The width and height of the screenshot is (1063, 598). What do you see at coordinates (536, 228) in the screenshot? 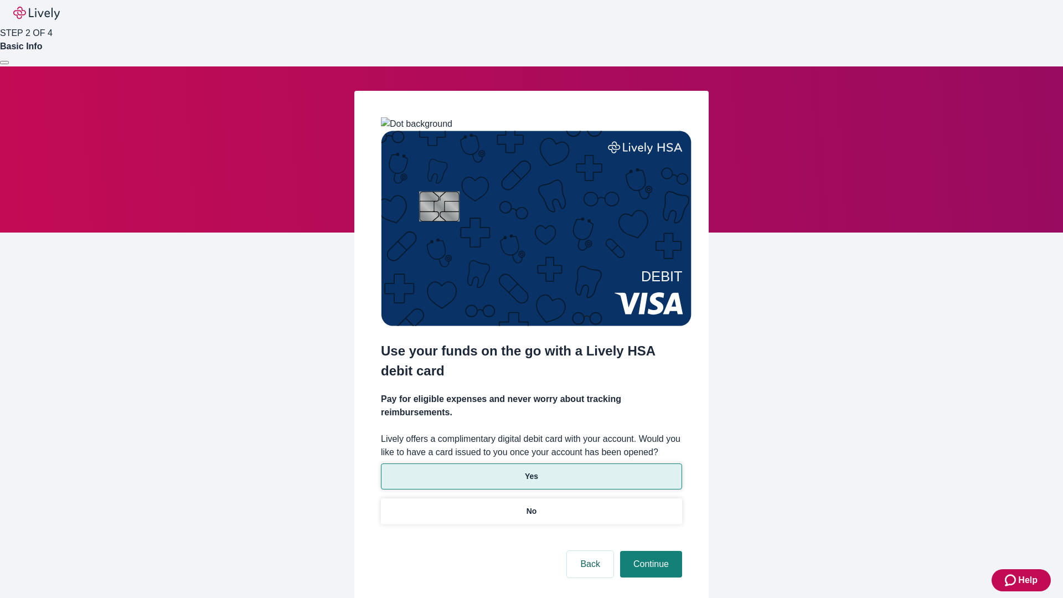
I see `img: Debit card` at bounding box center [536, 228].